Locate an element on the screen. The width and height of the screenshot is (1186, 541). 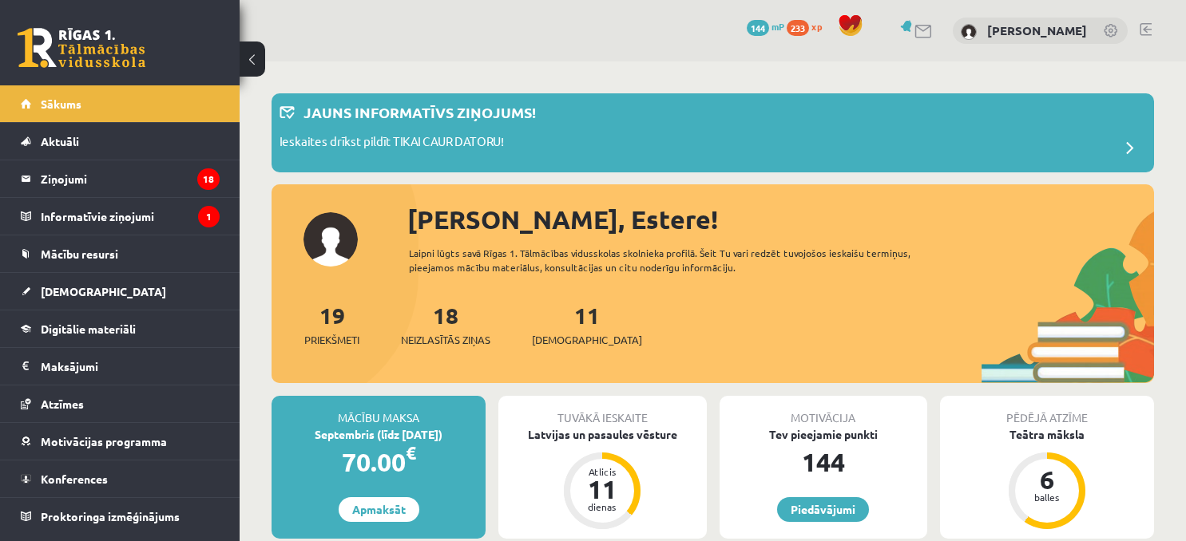
a: 18Neizlasītās ziņas is located at coordinates (446, 324).